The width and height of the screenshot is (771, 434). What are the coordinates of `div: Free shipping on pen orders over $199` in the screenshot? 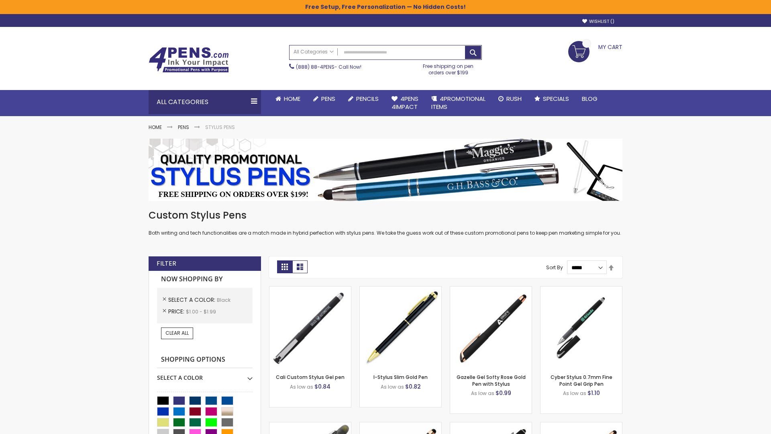 It's located at (449, 68).